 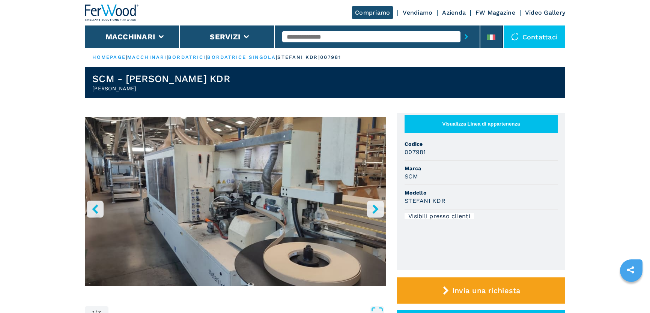 What do you see at coordinates (481, 168) in the screenshot?
I see `span: Marca` at bounding box center [481, 168].